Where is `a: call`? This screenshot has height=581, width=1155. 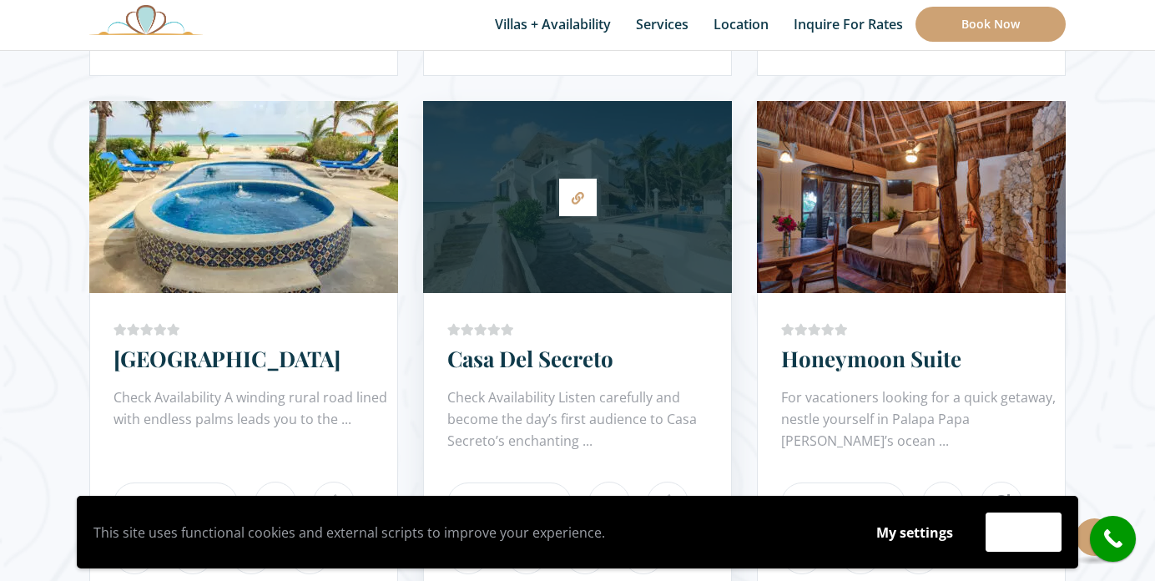
a: call is located at coordinates (1113, 539).